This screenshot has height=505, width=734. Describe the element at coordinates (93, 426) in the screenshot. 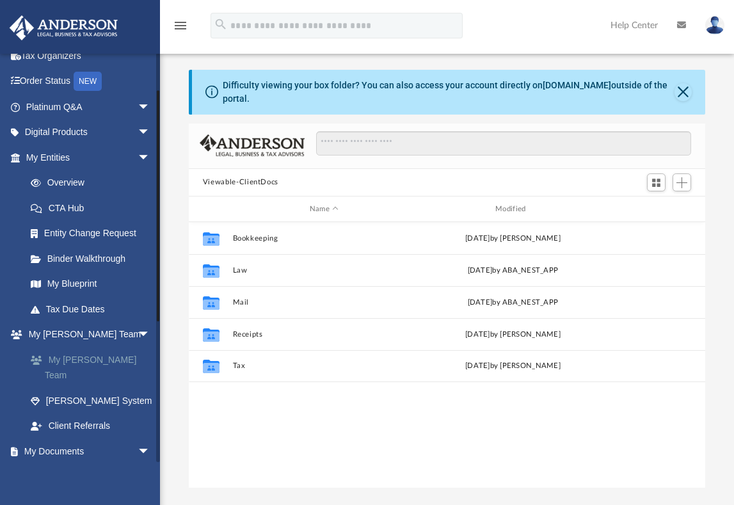

I see `a: Client Referrals` at that location.